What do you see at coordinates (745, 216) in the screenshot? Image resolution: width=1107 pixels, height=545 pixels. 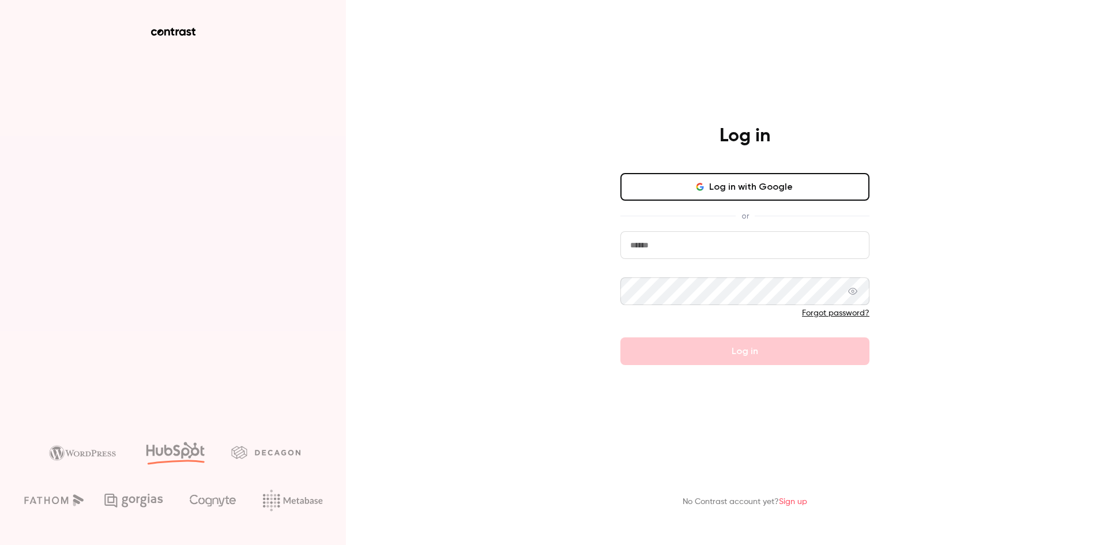 I see `span: or` at bounding box center [745, 216].